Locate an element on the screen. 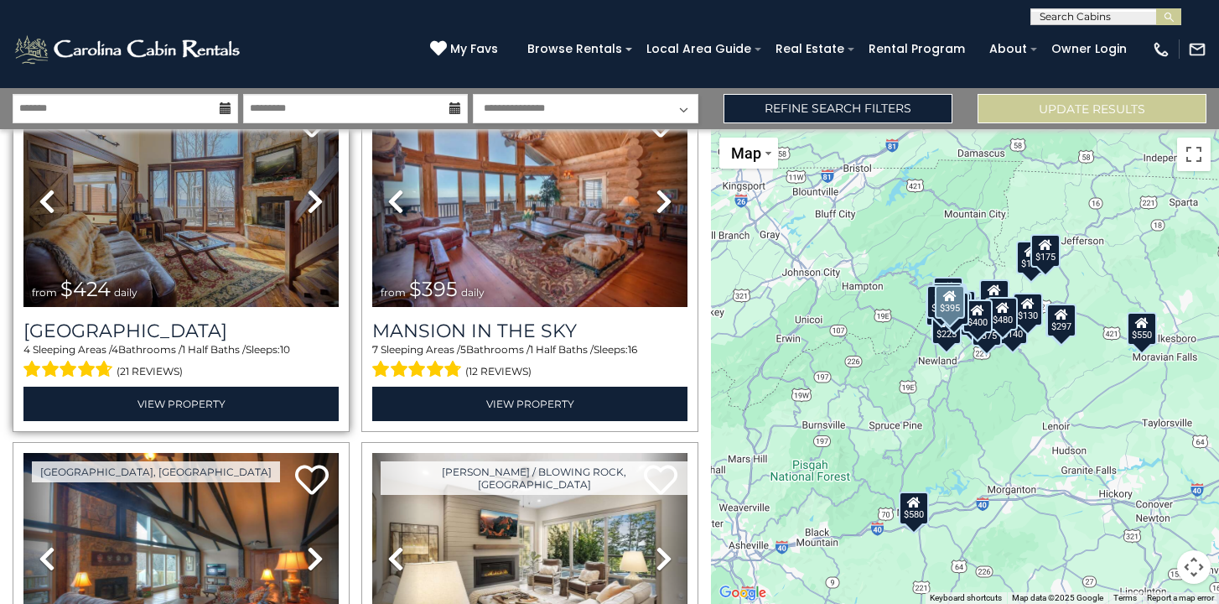 The height and width of the screenshot is (604, 1219). h3: Mountain Heart Lodge is located at coordinates (181, 330).